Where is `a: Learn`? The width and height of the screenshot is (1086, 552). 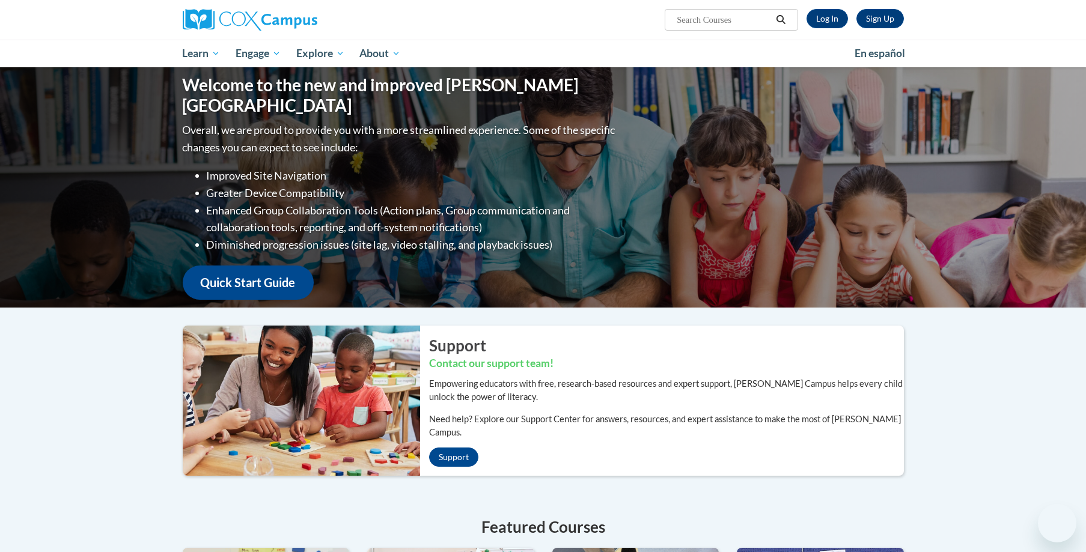 a: Learn is located at coordinates (201, 54).